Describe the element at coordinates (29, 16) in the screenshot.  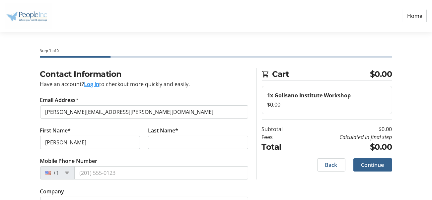
I see `img: People Inc.'s Logo` at that location.